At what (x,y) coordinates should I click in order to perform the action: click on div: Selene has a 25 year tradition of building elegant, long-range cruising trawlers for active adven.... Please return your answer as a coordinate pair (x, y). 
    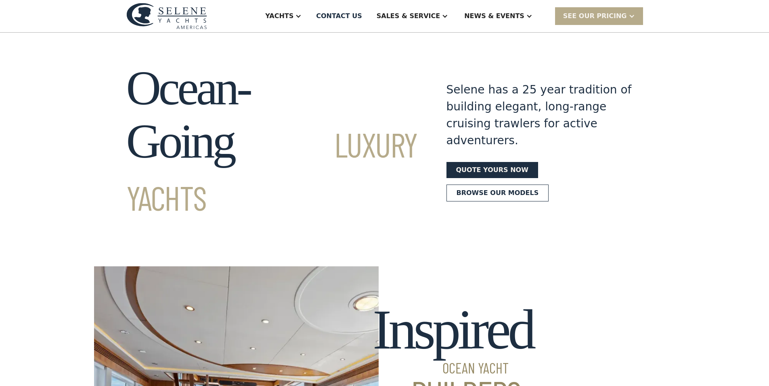
    Looking at the image, I should click on (539, 115).